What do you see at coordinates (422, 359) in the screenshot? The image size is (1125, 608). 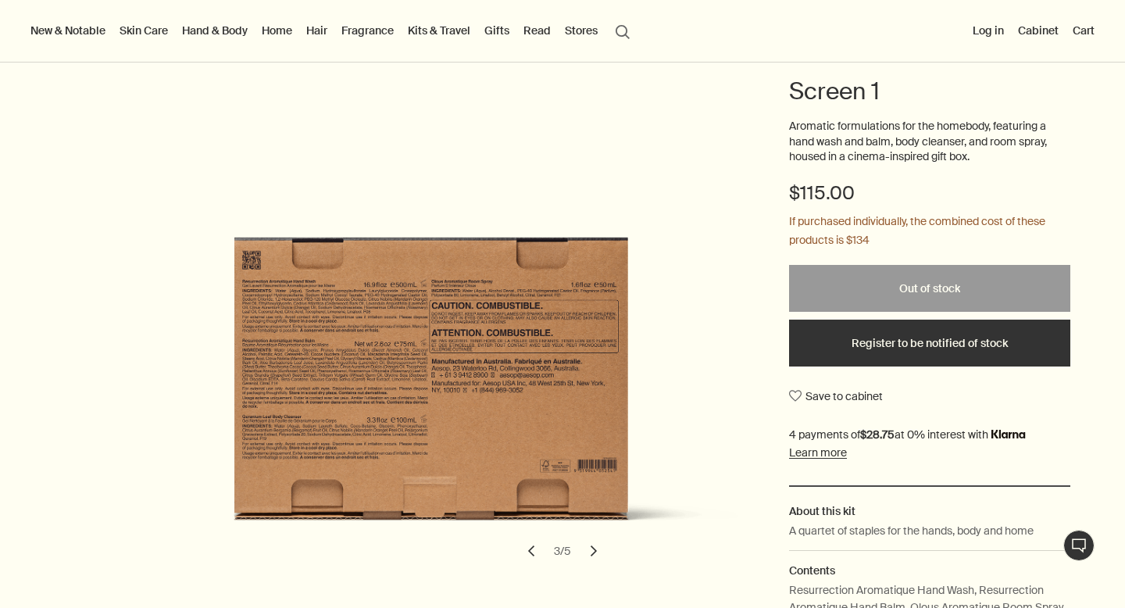 I see `div: Screen 1` at bounding box center [422, 359].